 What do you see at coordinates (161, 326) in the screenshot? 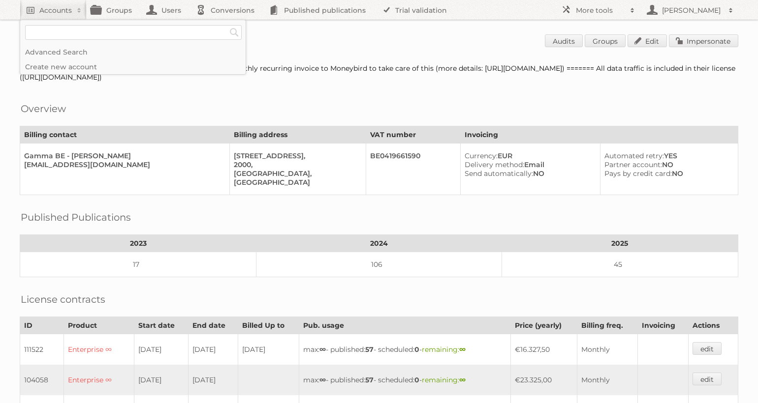
I see `th: Start date` at bounding box center [161, 326].